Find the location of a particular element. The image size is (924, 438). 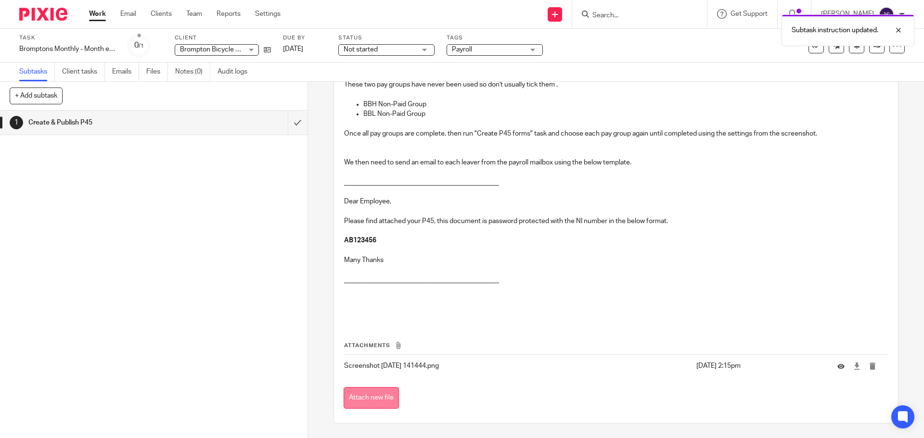

img: Pixie is located at coordinates (43, 14).